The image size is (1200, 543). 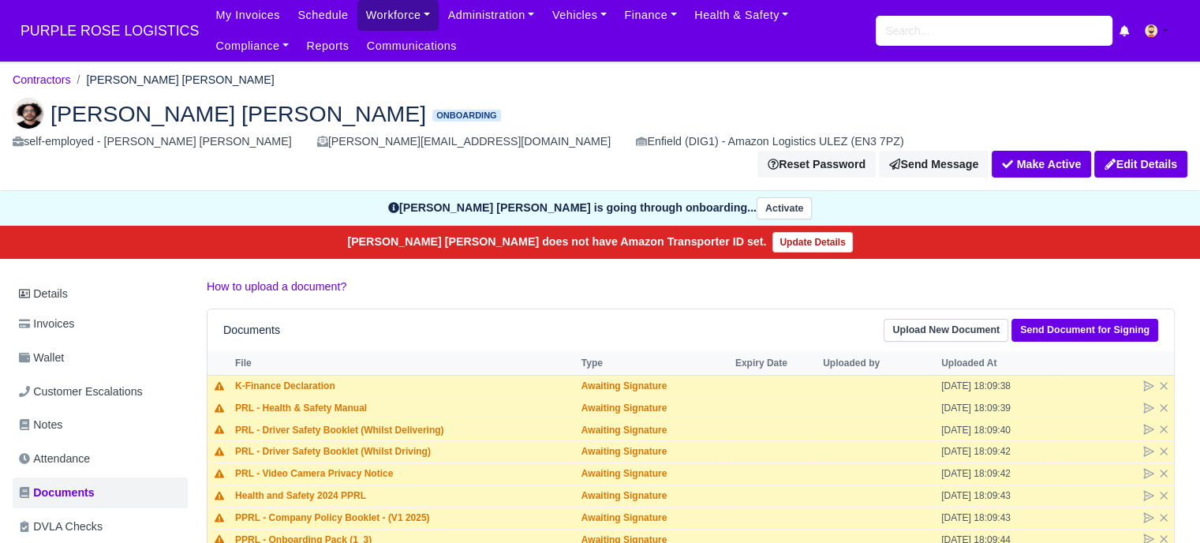 I want to click on td: PRL - Health & Safety Manual, so click(x=404, y=408).